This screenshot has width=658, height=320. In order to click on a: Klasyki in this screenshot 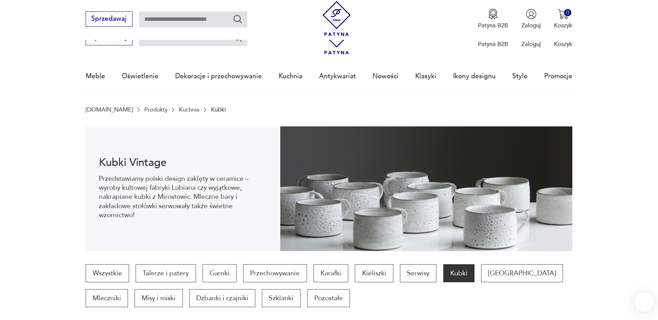, I will do `click(425, 76)`.